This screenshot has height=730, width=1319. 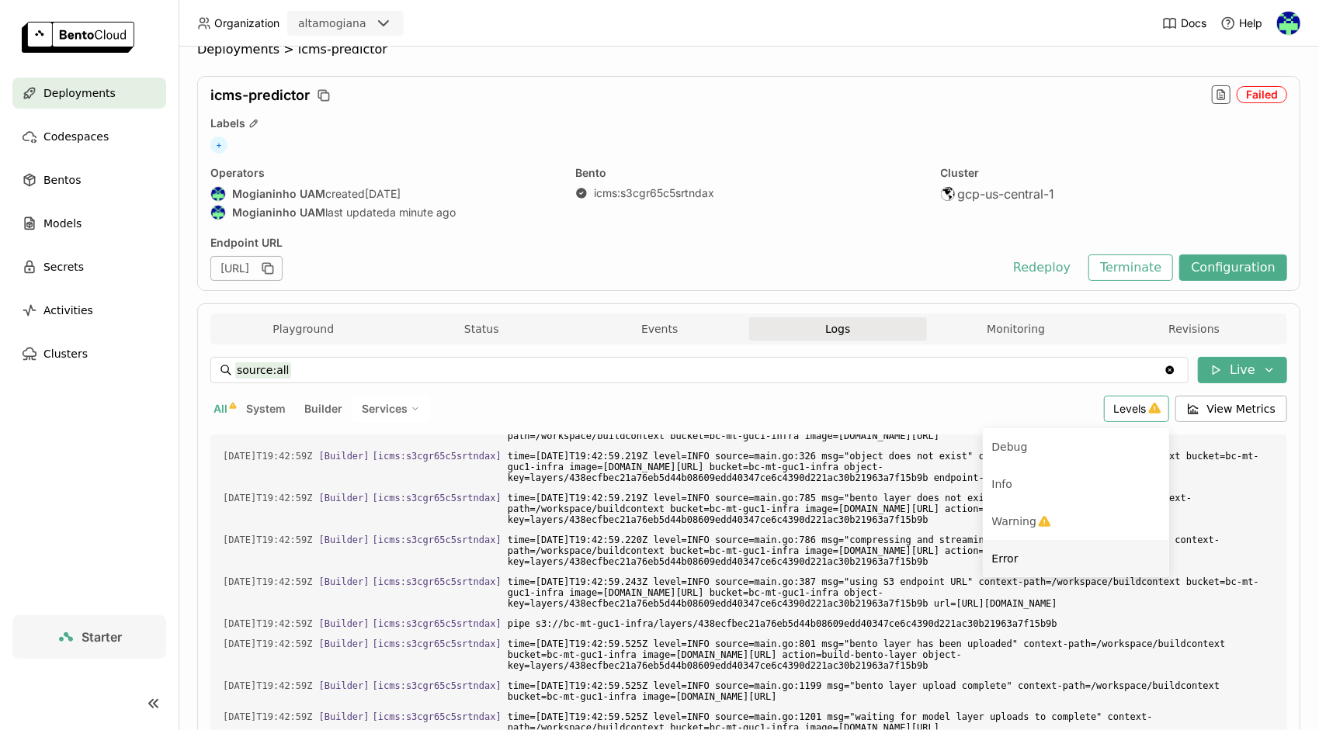 I want to click on a: Secrets, so click(x=89, y=267).